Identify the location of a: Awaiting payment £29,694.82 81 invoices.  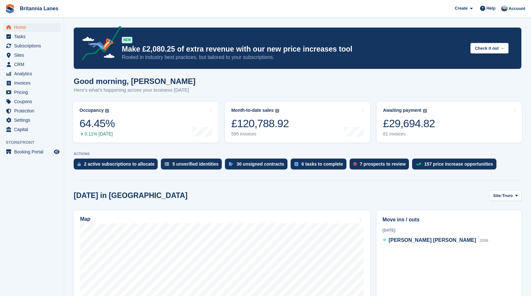
(449, 122).